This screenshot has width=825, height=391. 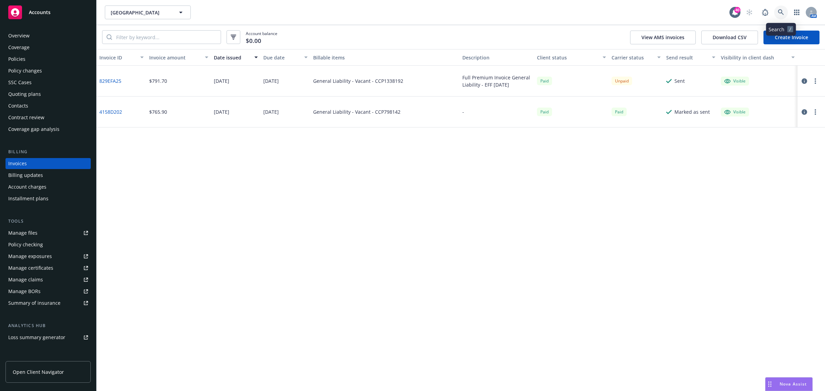 What do you see at coordinates (281, 57) in the screenshot?
I see `div: Due date` at bounding box center [281, 57].